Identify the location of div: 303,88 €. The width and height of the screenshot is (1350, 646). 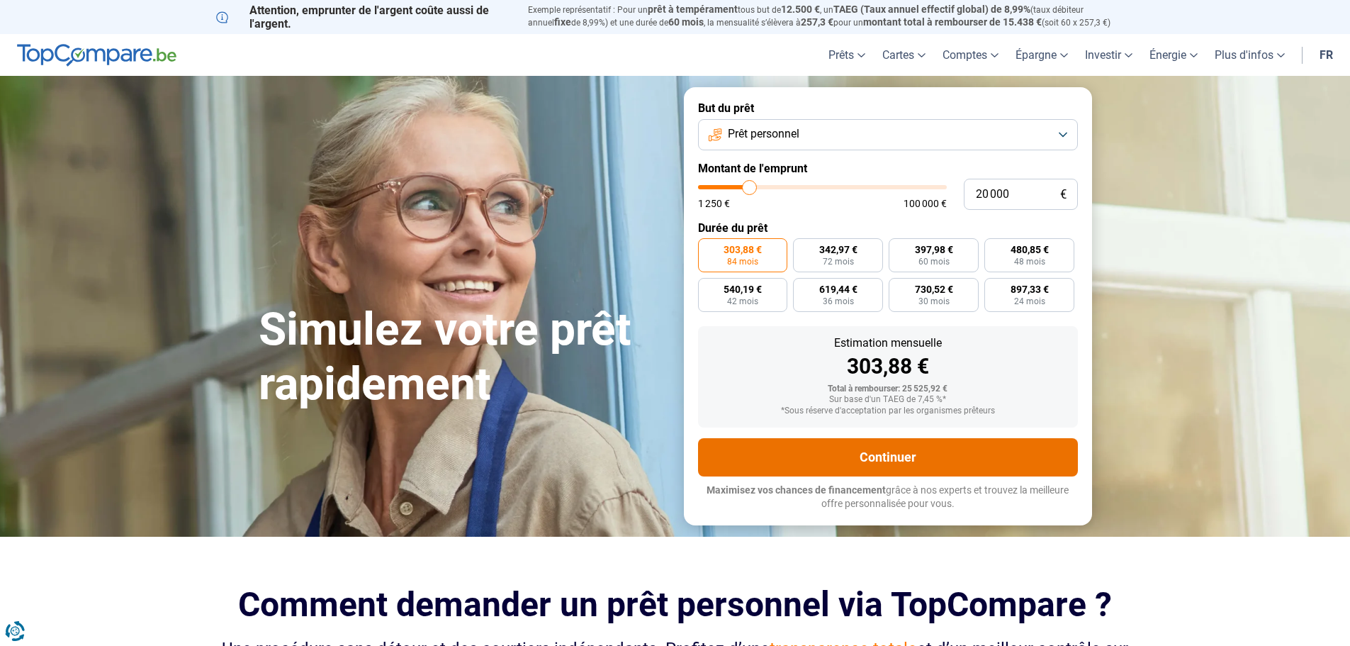
(888, 366).